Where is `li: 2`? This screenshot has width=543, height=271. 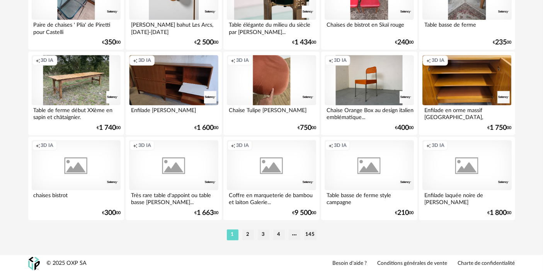 li: 2 is located at coordinates (248, 235).